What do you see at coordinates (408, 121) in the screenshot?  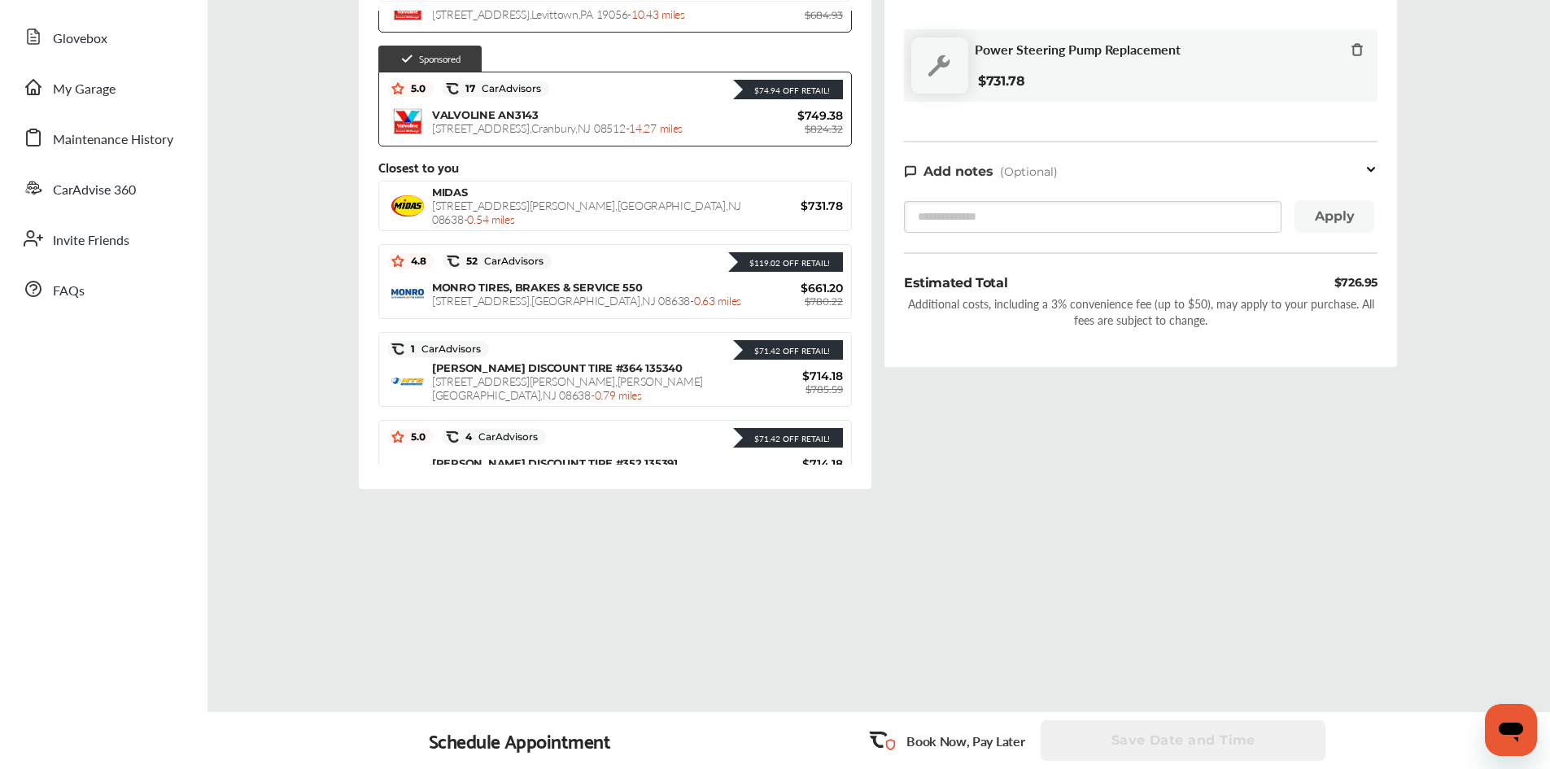 I see `img: logo-valvoline.png` at bounding box center [408, 121].